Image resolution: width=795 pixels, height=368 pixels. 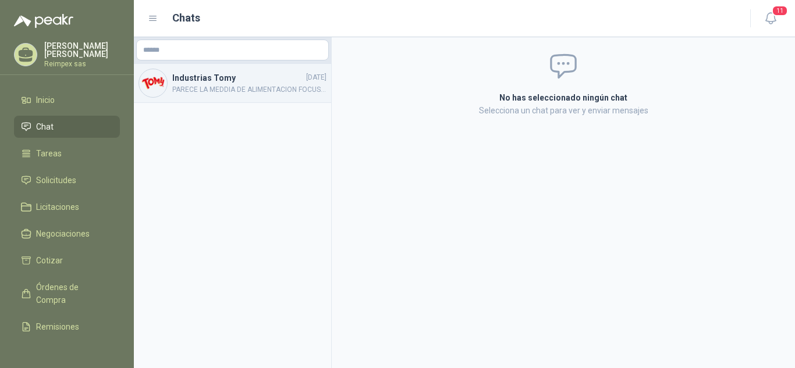 What do you see at coordinates (63, 234) in the screenshot?
I see `span: Negociaciones` at bounding box center [63, 234].